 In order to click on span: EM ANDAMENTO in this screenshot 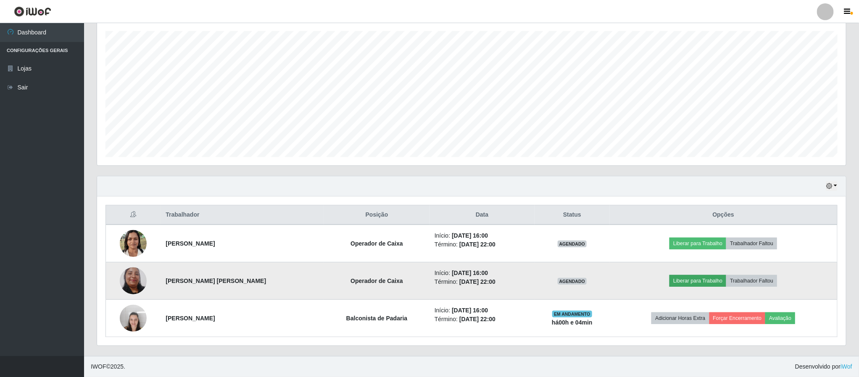, I will do `click(572, 314)`.